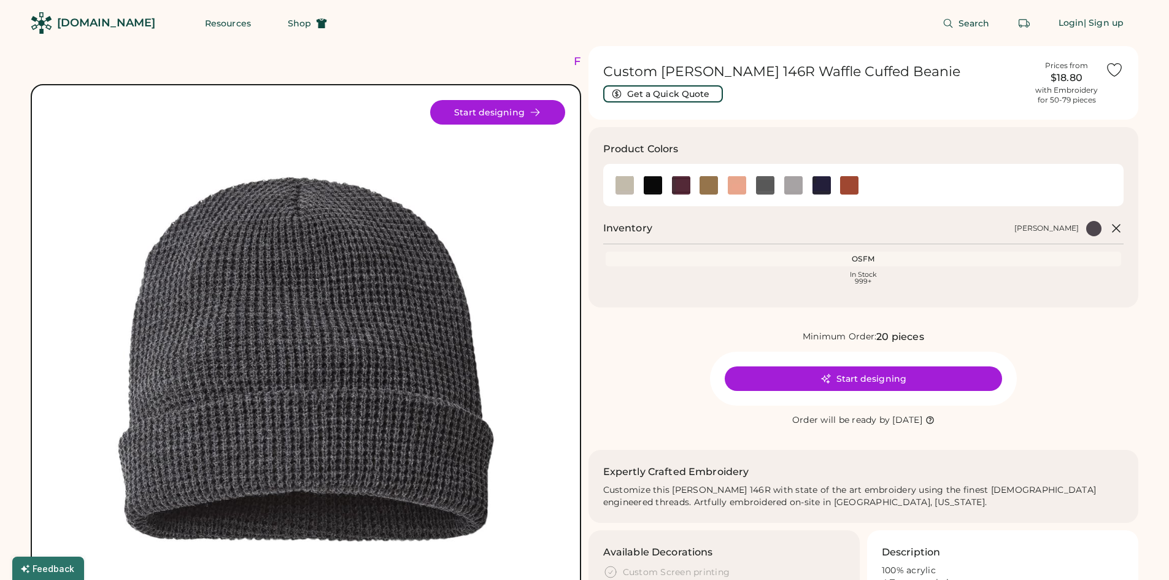 The image size is (1169, 580). Describe the element at coordinates (765, 185) in the screenshot. I see `div: Heather Charcoal` at that location.